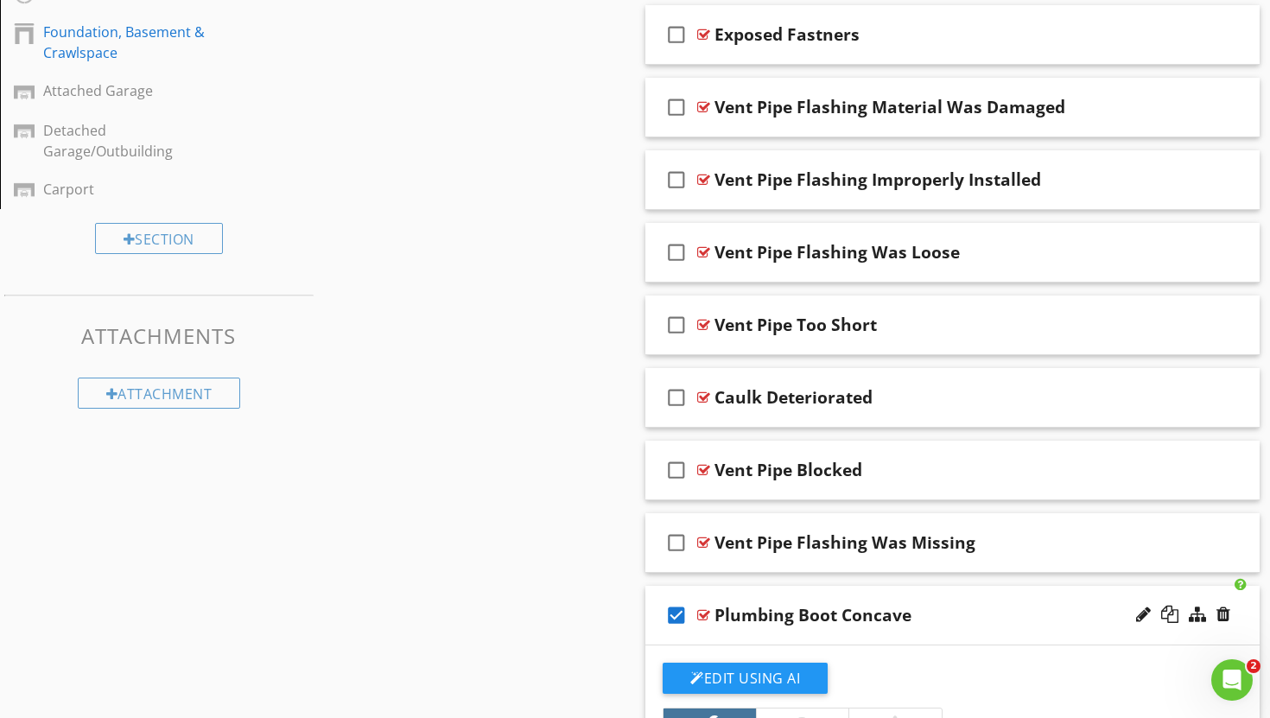 This screenshot has height=718, width=1270. I want to click on div: Vent Pipe Flashing Was Loose, so click(837, 252).